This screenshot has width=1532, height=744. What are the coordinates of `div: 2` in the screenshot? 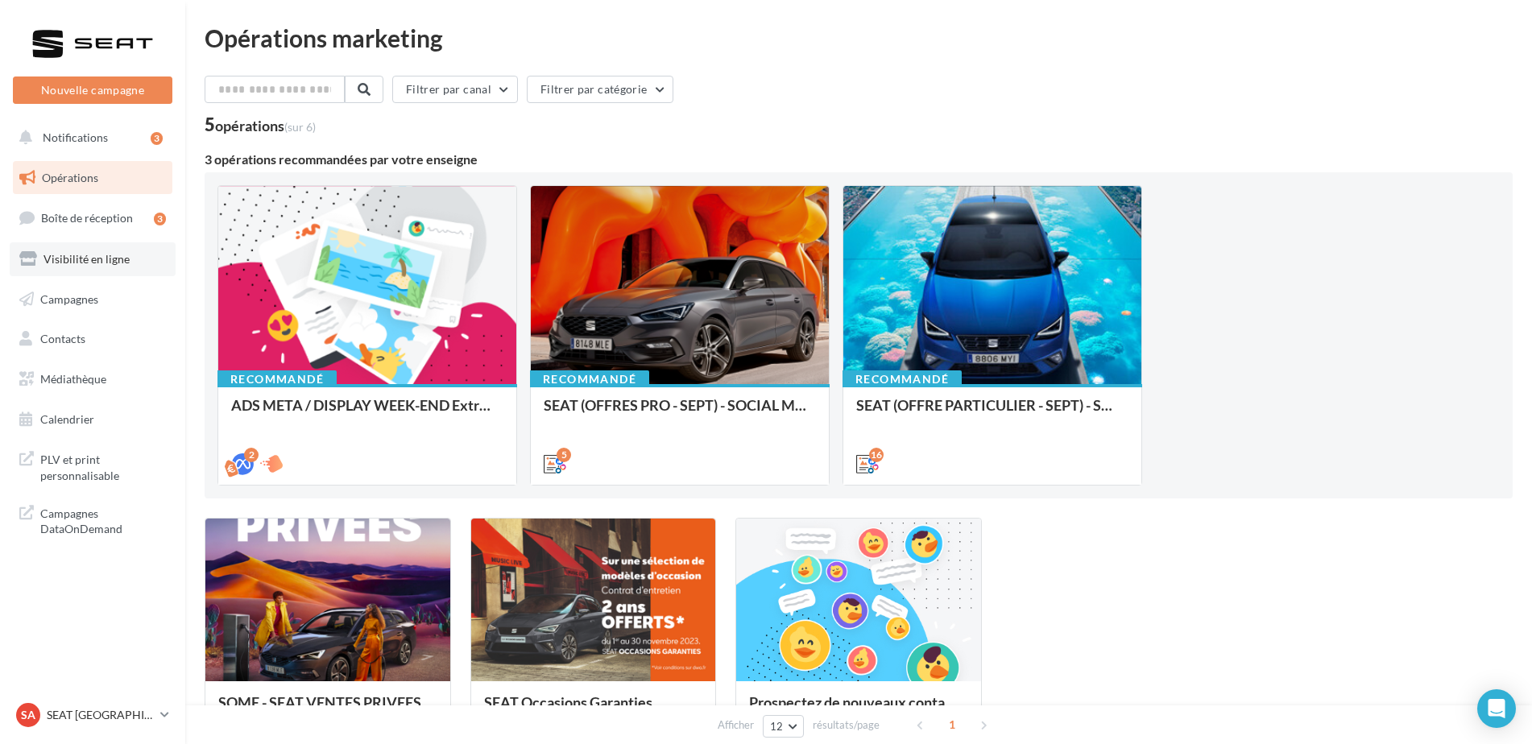 It's located at (251, 455).